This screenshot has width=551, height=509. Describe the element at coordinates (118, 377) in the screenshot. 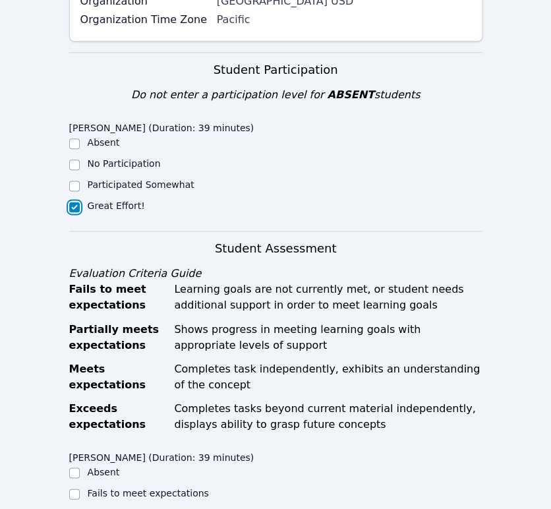

I see `div: Meets expectations` at that location.